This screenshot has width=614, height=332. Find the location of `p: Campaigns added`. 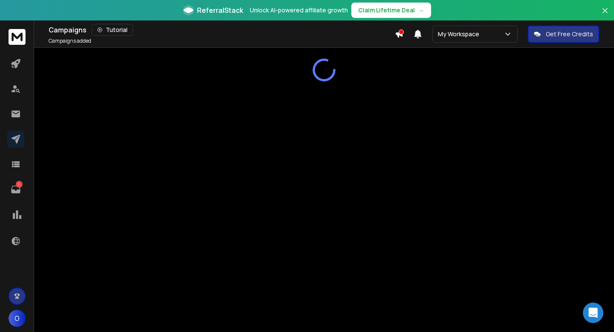

p: Campaigns added is located at coordinates (70, 41).